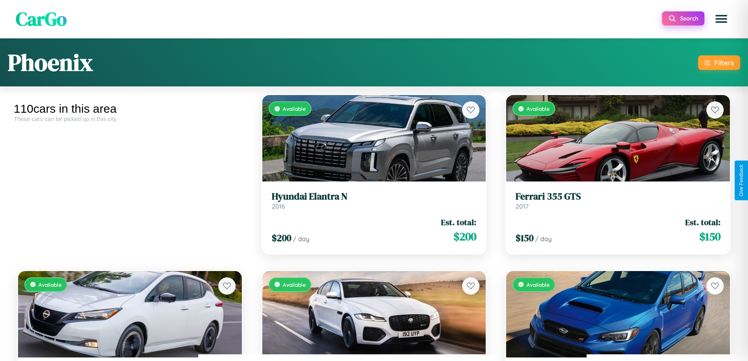  What do you see at coordinates (724, 62) in the screenshot?
I see `div: Filters` at bounding box center [724, 62].